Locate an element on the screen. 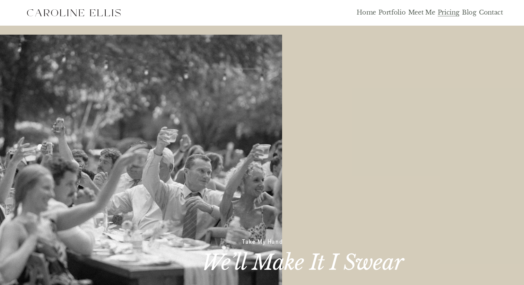 This screenshot has height=285, width=524. em: We’ll Make It I Swear is located at coordinates (302, 262).